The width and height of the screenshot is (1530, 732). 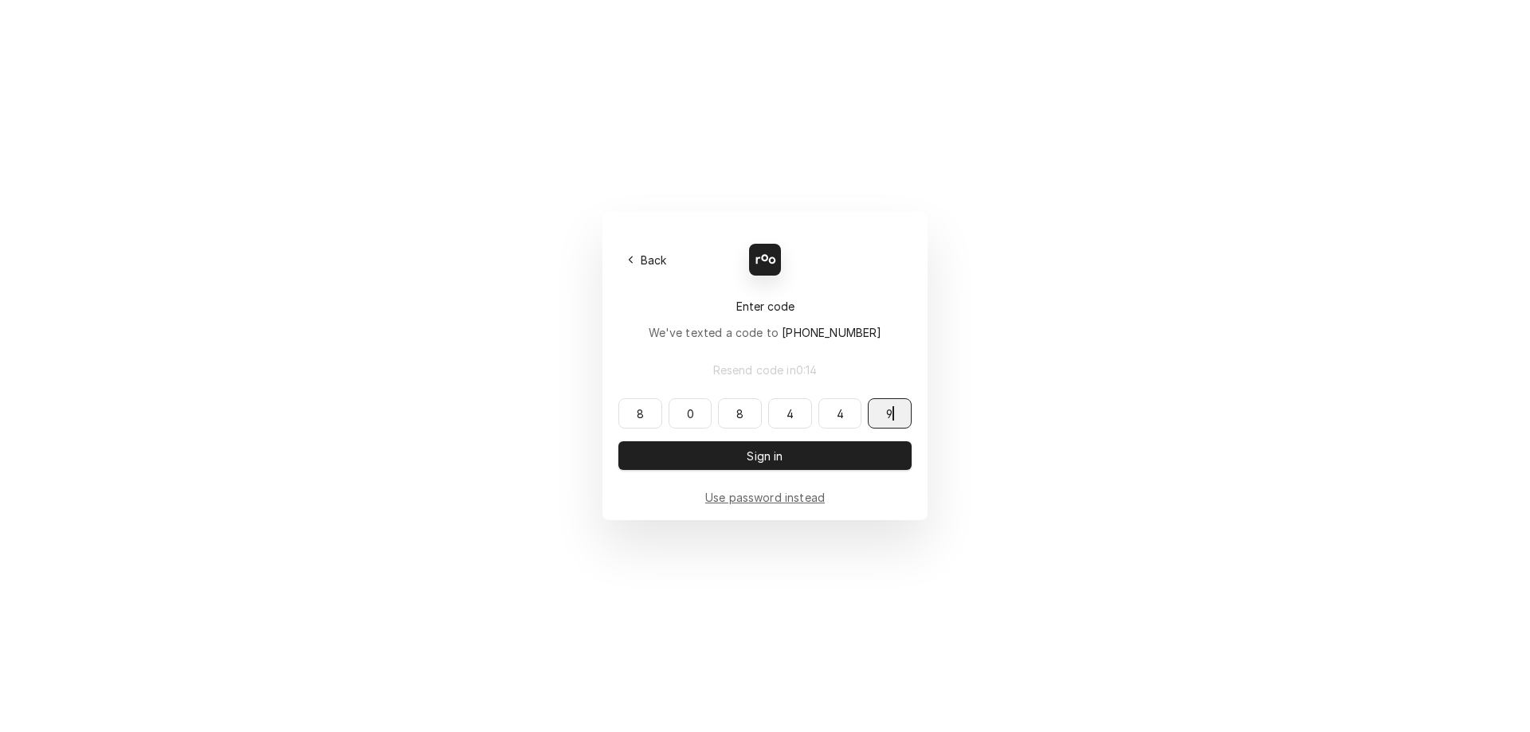 What do you see at coordinates (647, 260) in the screenshot?
I see `button: Back` at bounding box center [647, 260].